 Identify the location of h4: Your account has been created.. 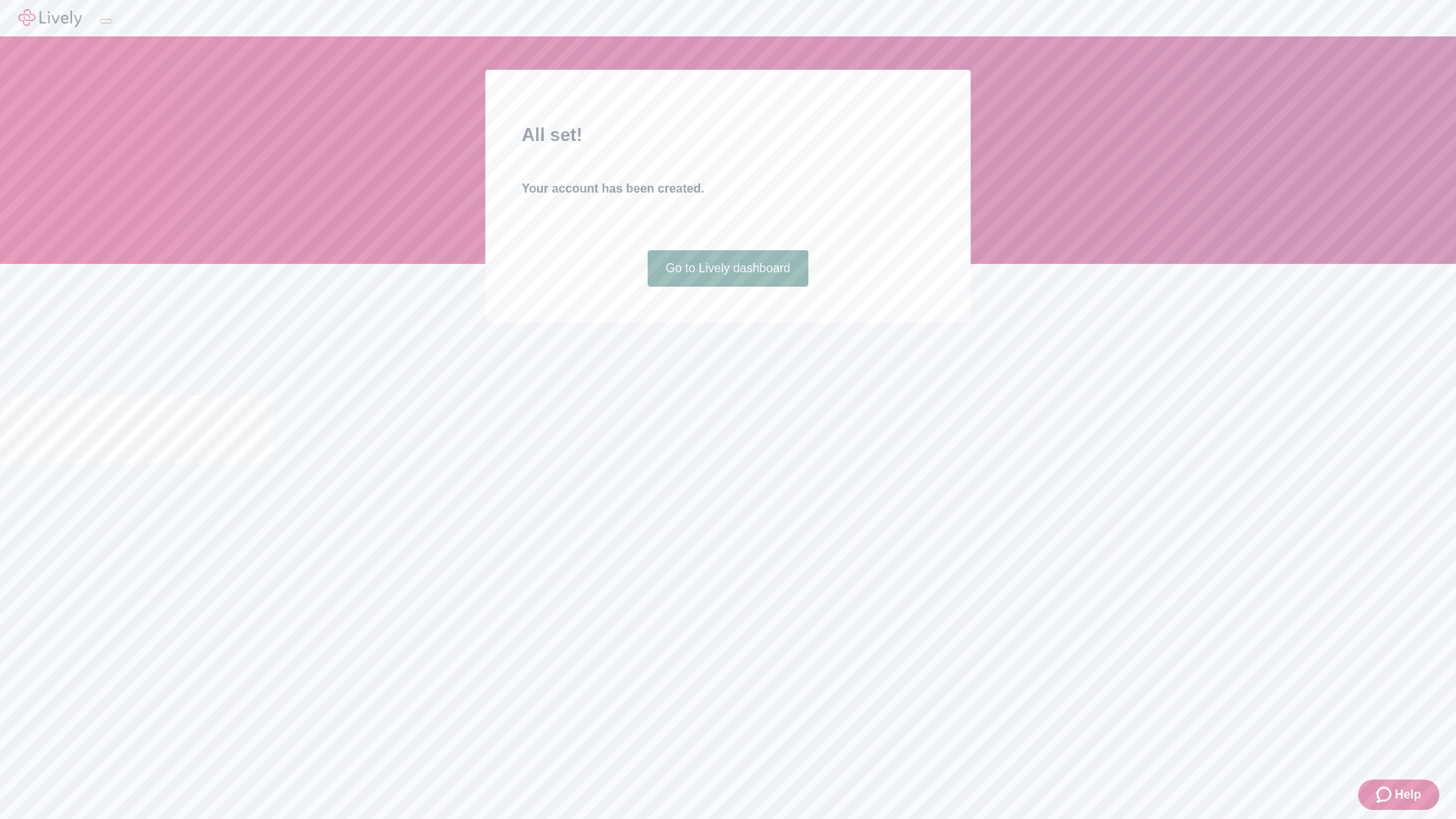
(728, 188).